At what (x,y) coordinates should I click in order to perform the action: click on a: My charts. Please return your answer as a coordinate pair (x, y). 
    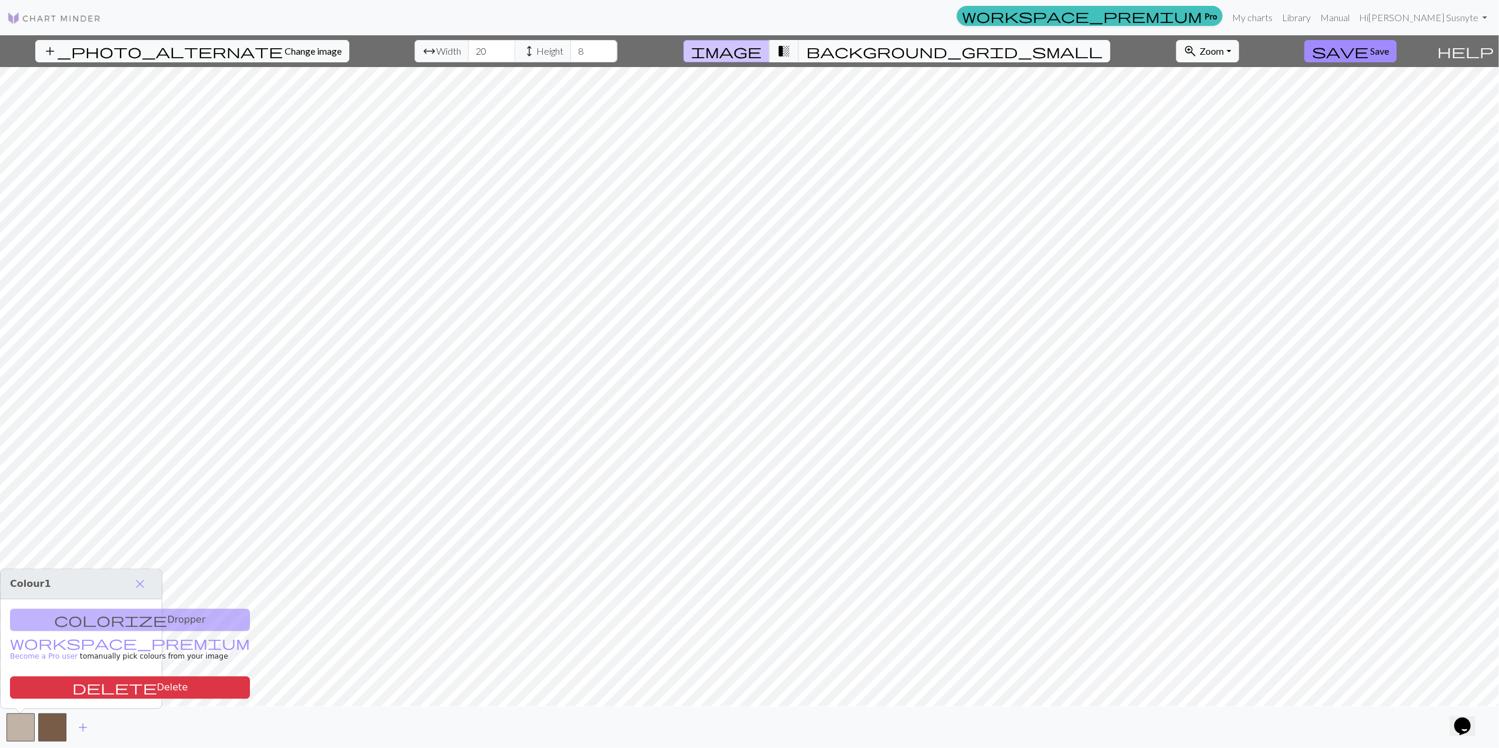
    Looking at the image, I should click on (1252, 18).